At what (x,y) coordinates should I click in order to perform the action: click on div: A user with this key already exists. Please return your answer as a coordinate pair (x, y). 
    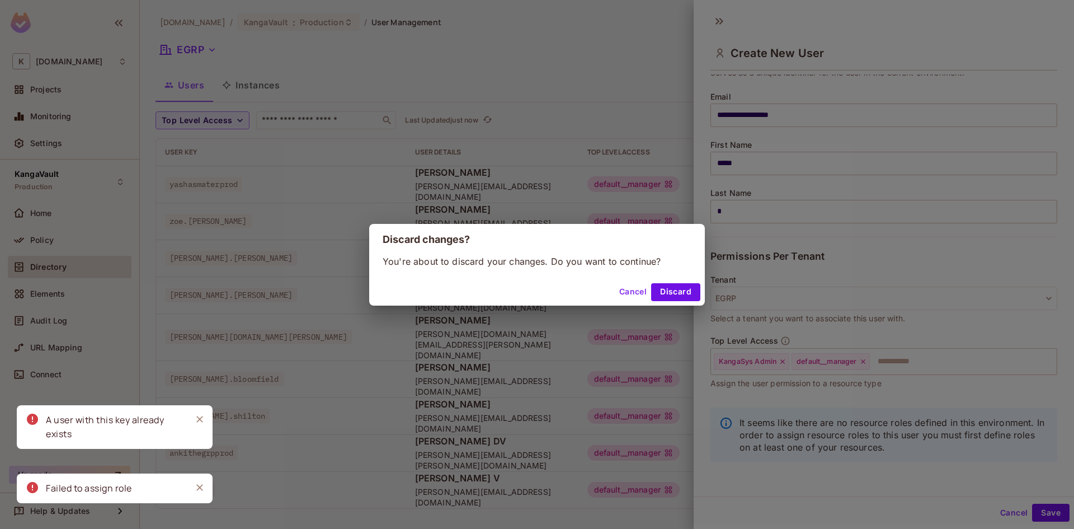
    Looking at the image, I should click on (114, 427).